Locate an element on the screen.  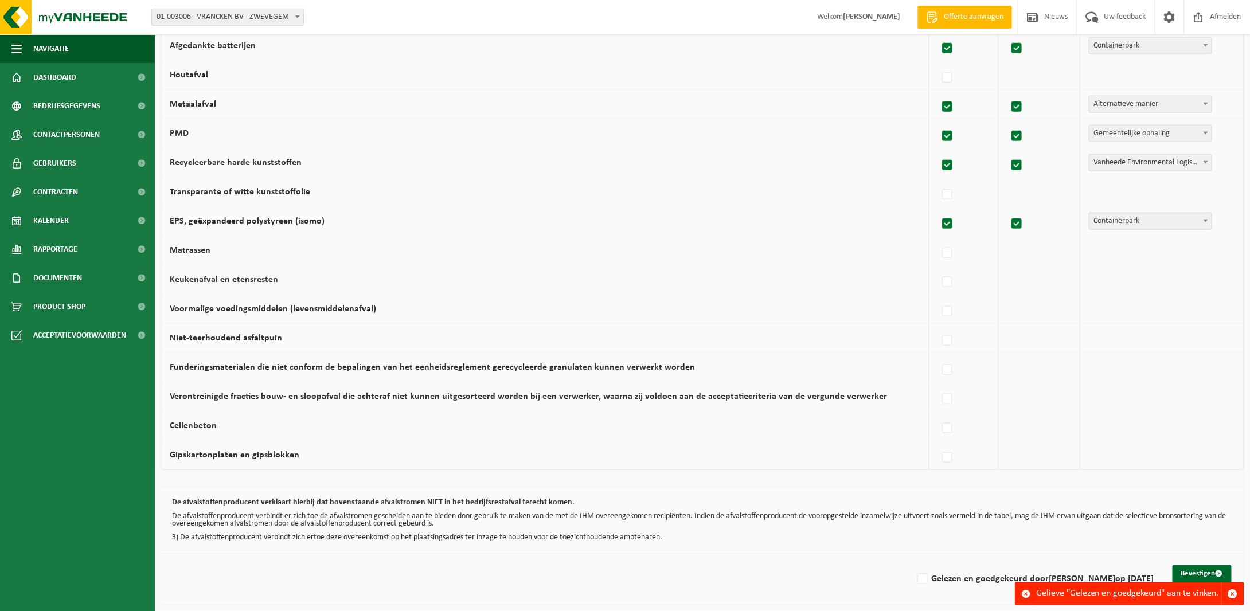
span: Contracten is located at coordinates (56, 192).